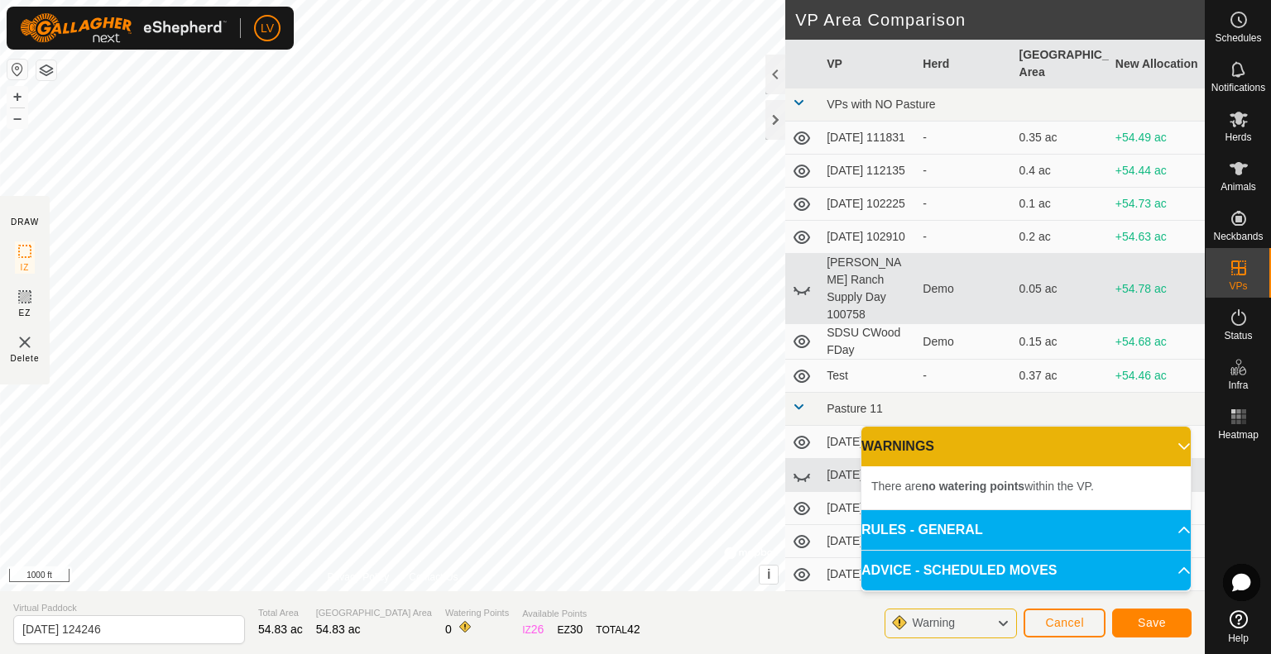 This screenshot has height=654, width=1271. Describe the element at coordinates (46, 70) in the screenshot. I see `button: Map Layers` at that location.